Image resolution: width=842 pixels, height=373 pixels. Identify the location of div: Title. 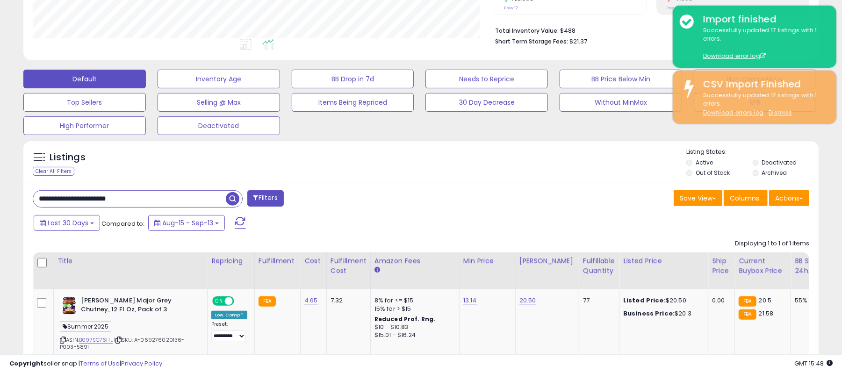
(130, 261).